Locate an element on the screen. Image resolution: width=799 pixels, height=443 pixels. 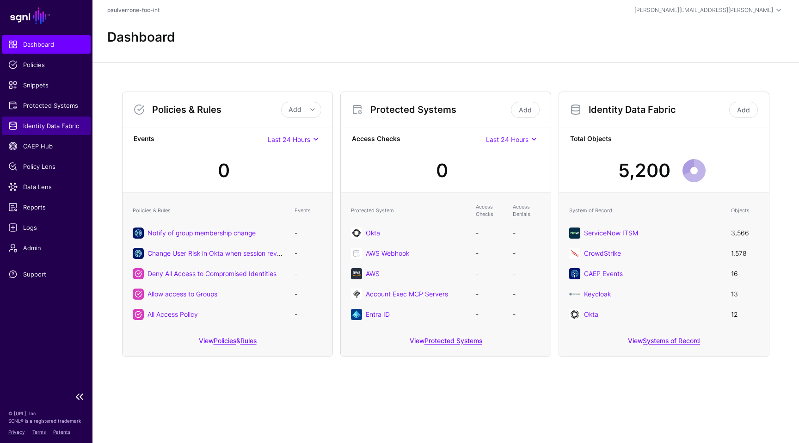
h3: Identity Data Fabric is located at coordinates (658, 110).